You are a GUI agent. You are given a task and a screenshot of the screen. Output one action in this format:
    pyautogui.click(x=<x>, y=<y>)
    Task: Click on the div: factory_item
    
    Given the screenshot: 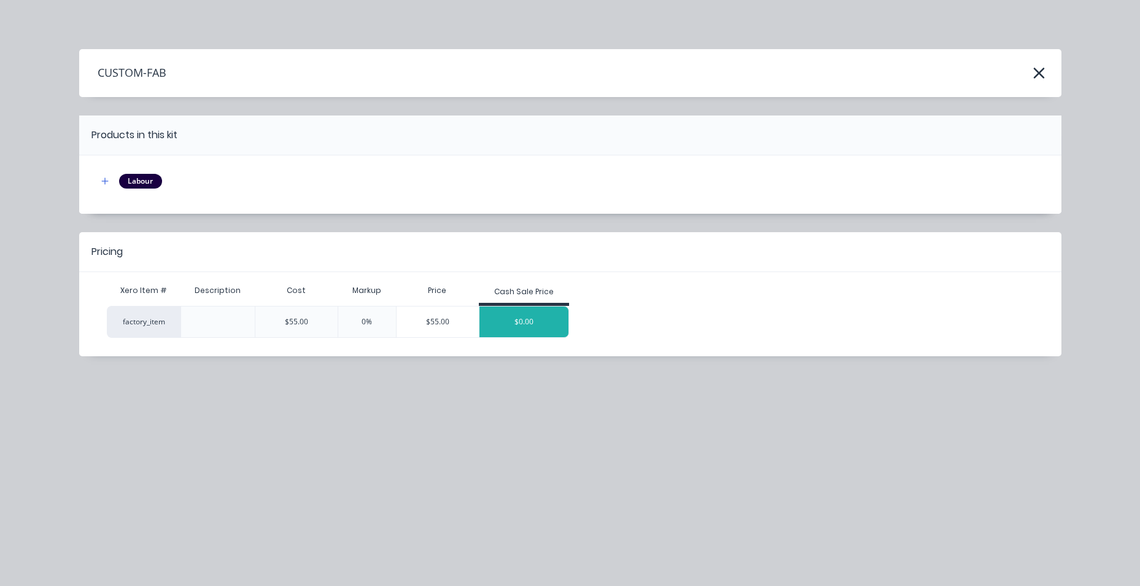 What is the action you would take?
    pyautogui.click(x=144, y=322)
    